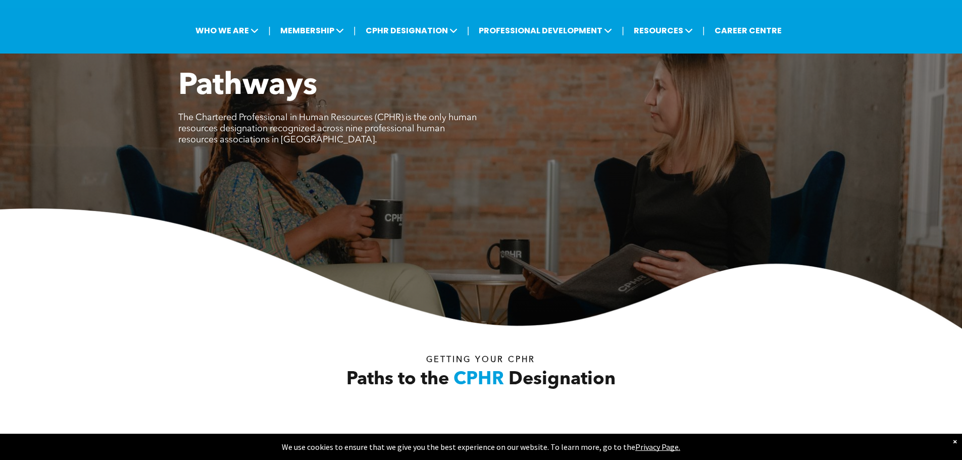  I want to click on a: CAREER CENTRE, so click(748, 30).